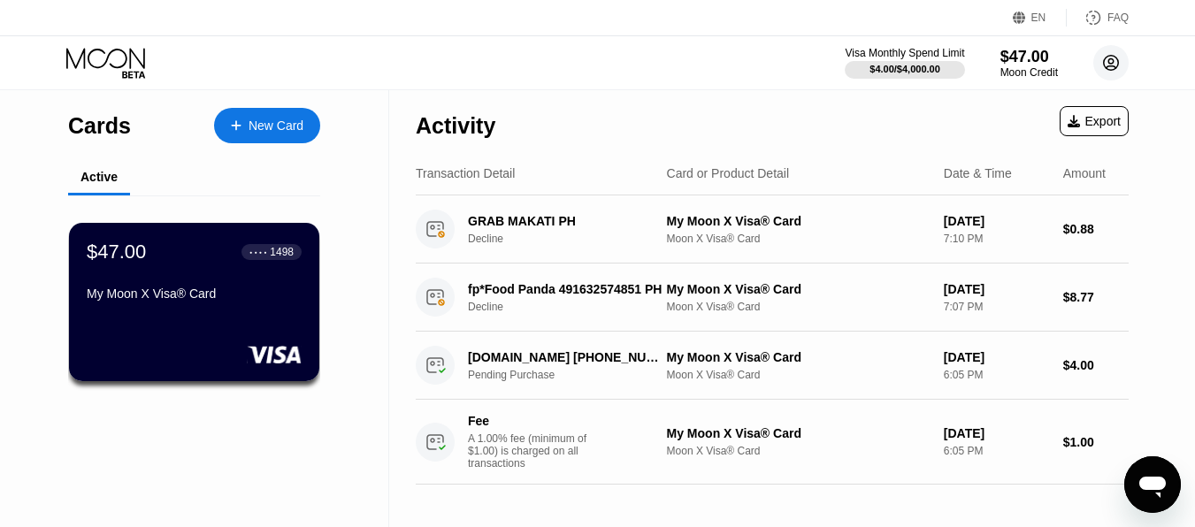 This screenshot has width=1195, height=527. Describe the element at coordinates (465, 173) in the screenshot. I see `div: Transaction Detail` at that location.